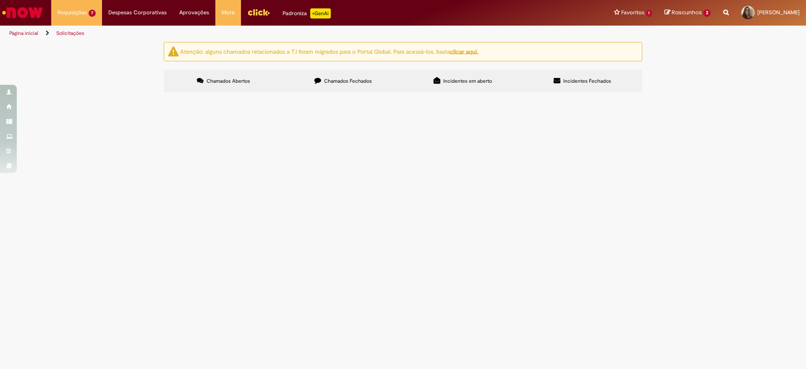 This screenshot has width=806, height=369. I want to click on a: Solicitações, so click(70, 33).